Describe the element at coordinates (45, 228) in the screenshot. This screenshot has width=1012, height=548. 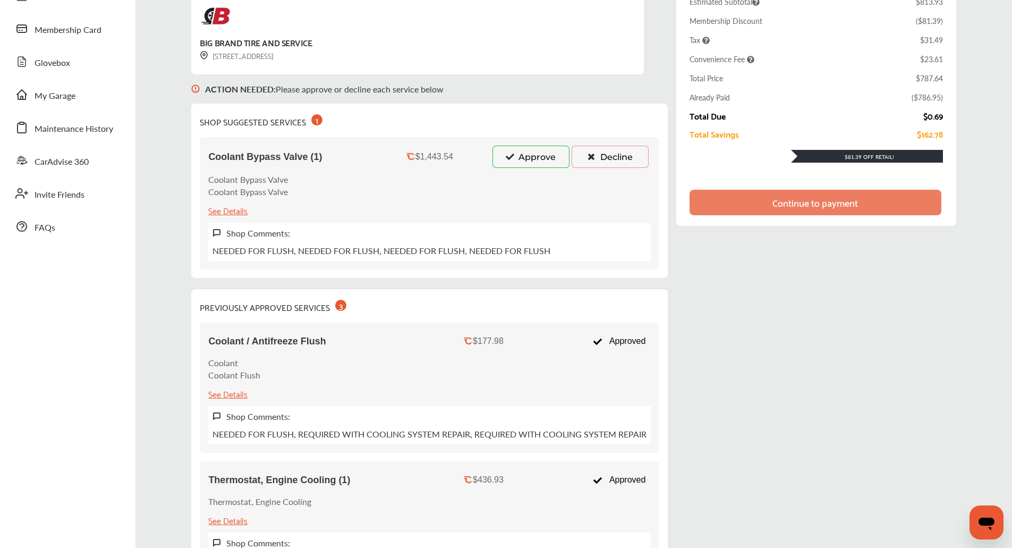
I see `span: FAQs` at that location.